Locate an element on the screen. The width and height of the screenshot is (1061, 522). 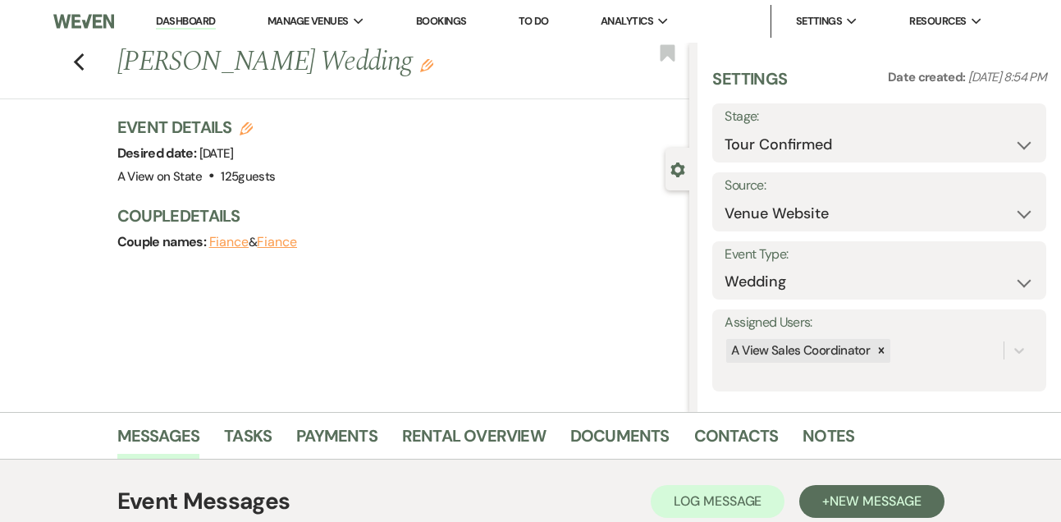
label: Source: is located at coordinates (879, 185).